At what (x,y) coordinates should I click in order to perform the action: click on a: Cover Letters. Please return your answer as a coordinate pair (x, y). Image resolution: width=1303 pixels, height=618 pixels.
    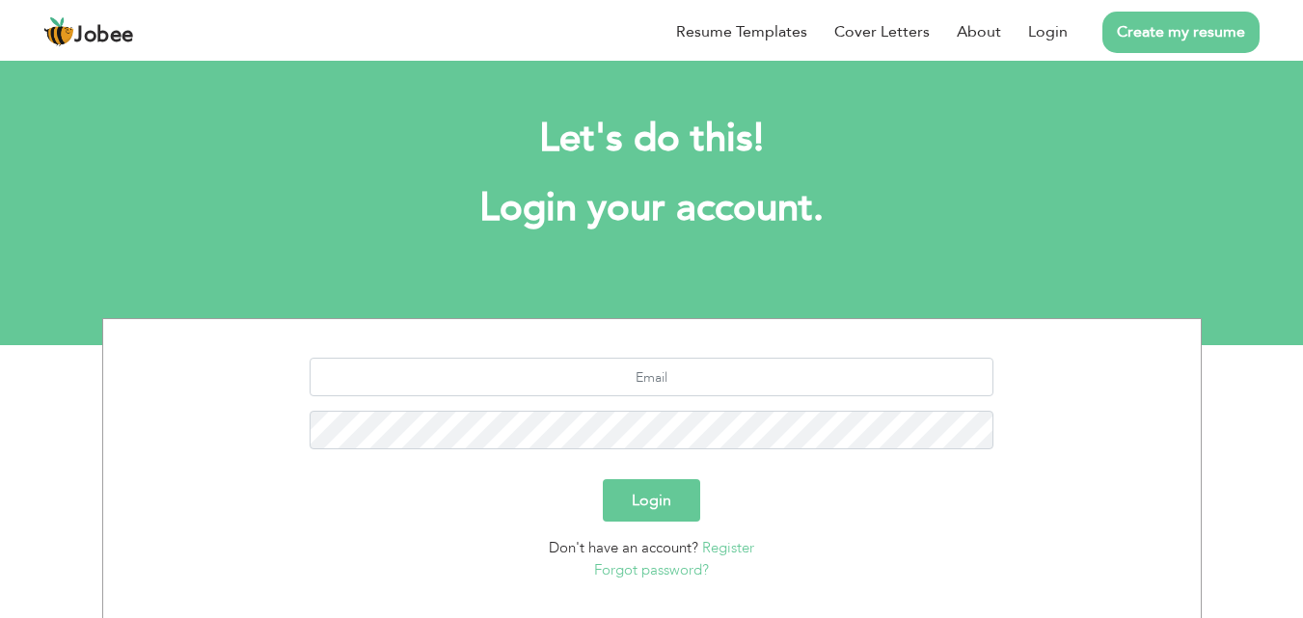
    Looking at the image, I should click on (881, 32).